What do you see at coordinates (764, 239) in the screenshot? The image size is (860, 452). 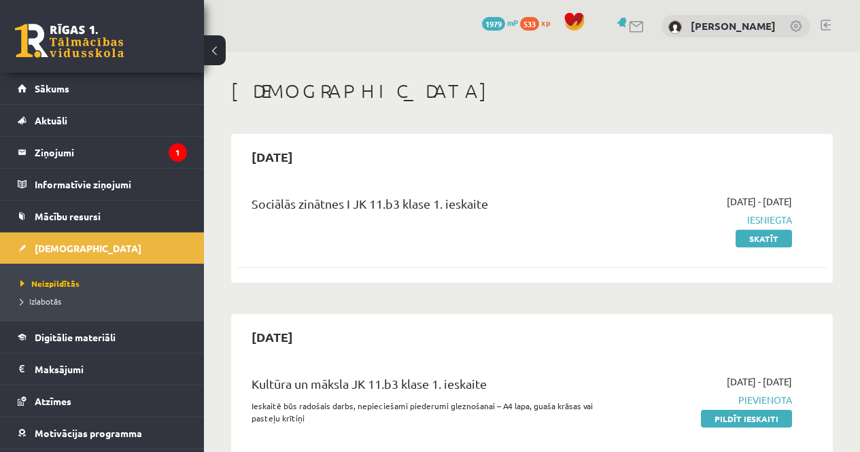 I see `a: Skatīt` at bounding box center [764, 239].